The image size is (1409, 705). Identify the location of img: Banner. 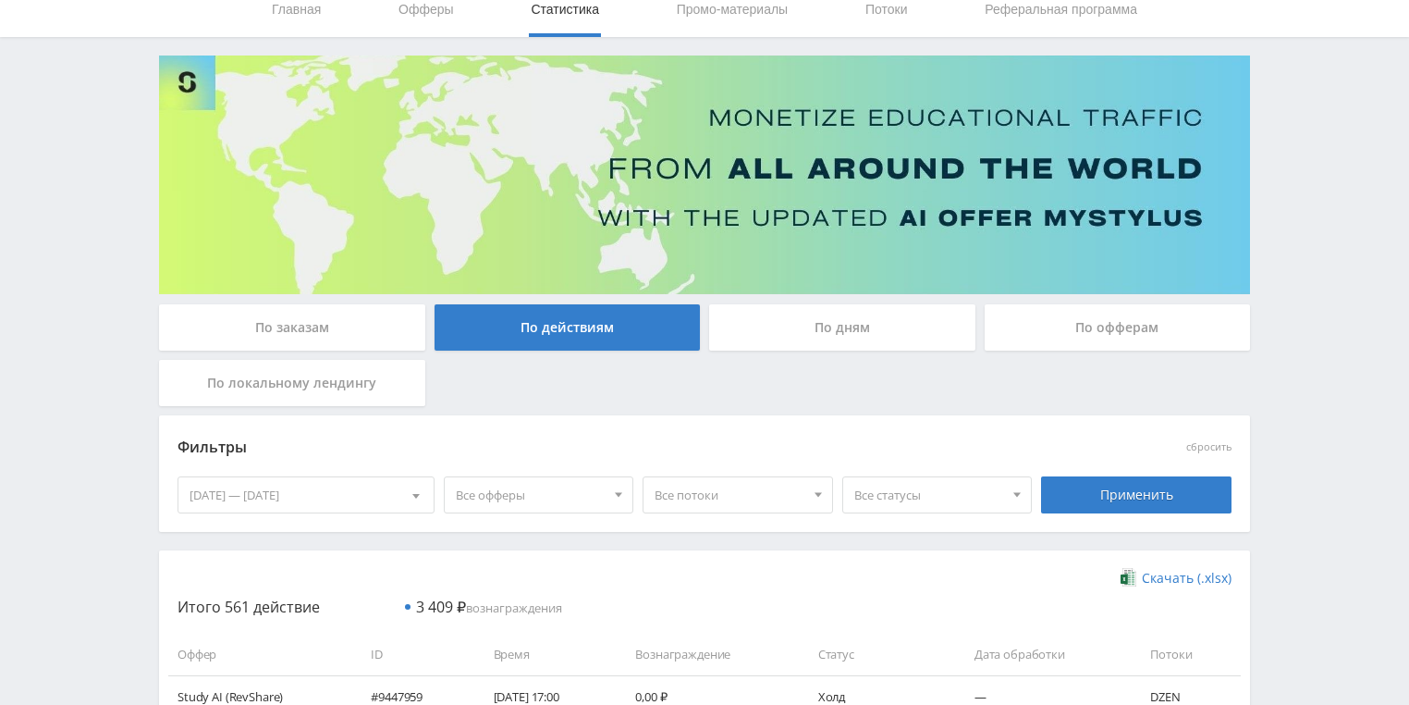
(705, 175).